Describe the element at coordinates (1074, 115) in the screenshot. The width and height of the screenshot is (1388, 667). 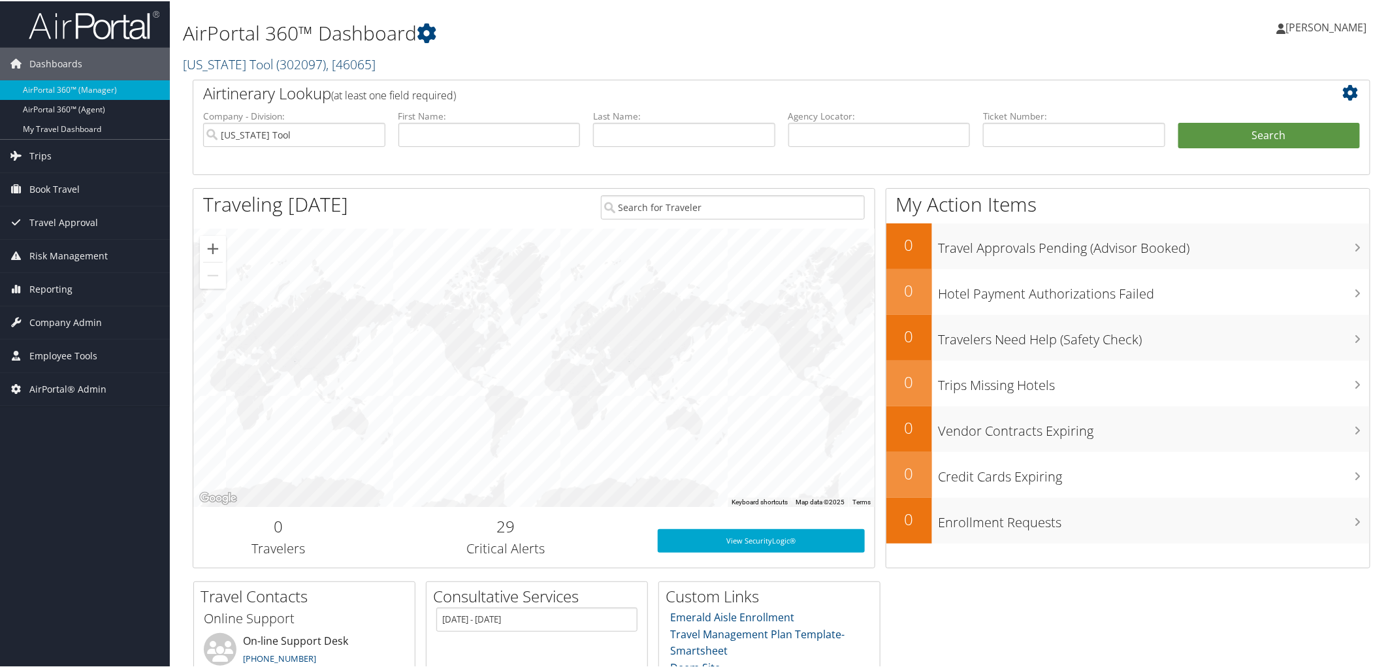
I see `label: Ticket Number:` at that location.